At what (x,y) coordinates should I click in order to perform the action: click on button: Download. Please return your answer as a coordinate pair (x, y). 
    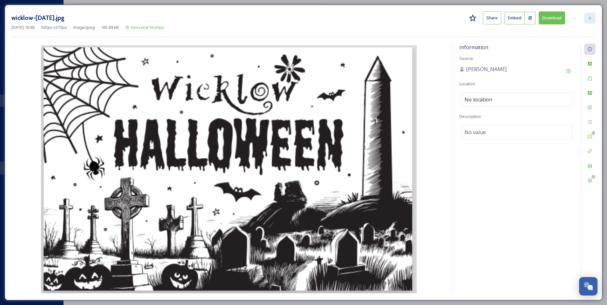
    Looking at the image, I should click on (552, 18).